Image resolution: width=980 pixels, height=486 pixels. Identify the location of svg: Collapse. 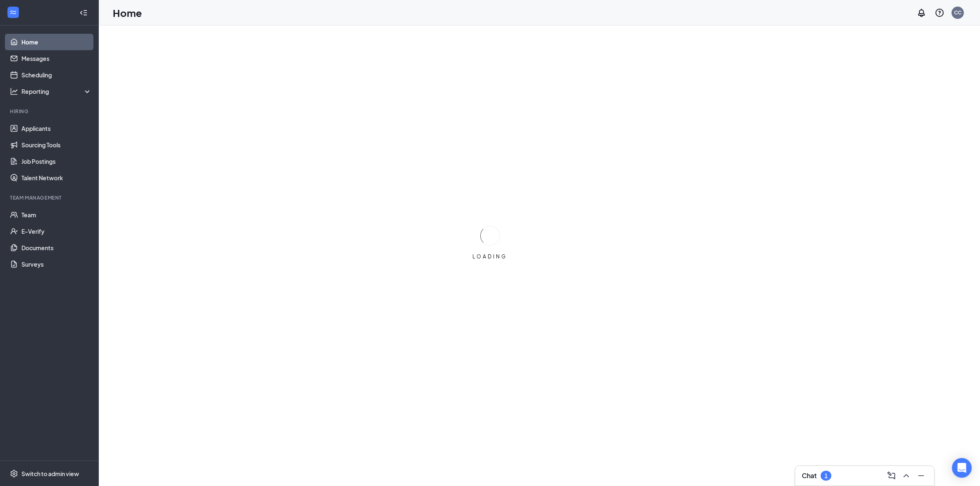
(84, 13).